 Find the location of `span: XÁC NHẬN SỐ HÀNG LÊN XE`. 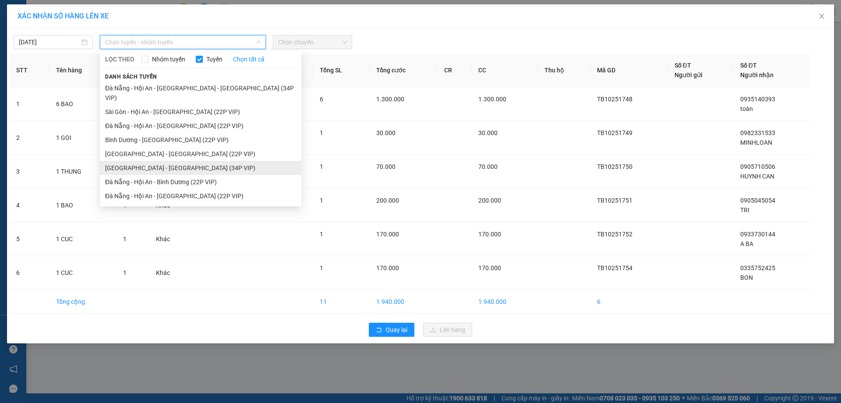

span: XÁC NHẬN SỐ HÀNG LÊN XE is located at coordinates (63, 16).